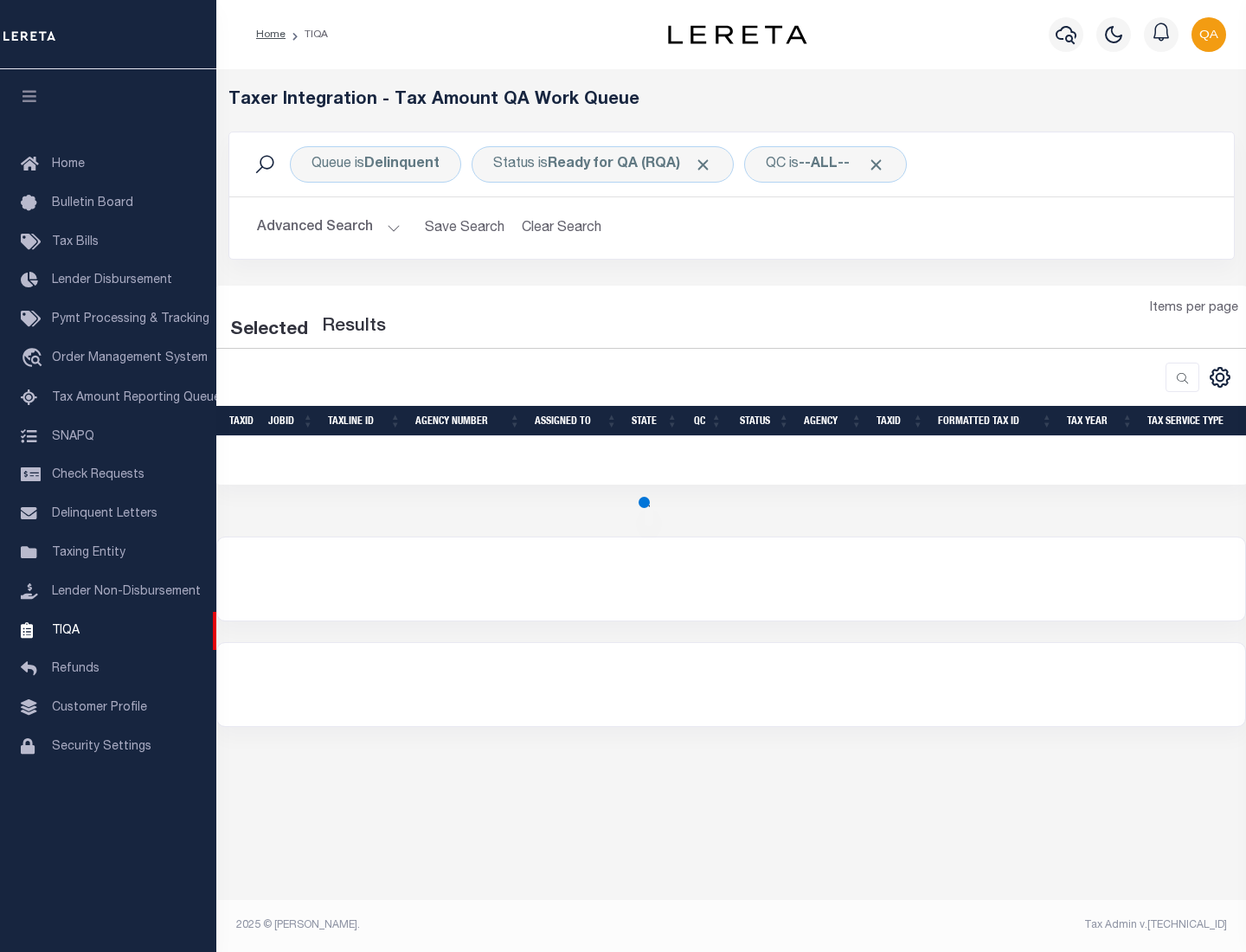  Describe the element at coordinates (306, 35) in the screenshot. I see `li: TIQA` at that location.